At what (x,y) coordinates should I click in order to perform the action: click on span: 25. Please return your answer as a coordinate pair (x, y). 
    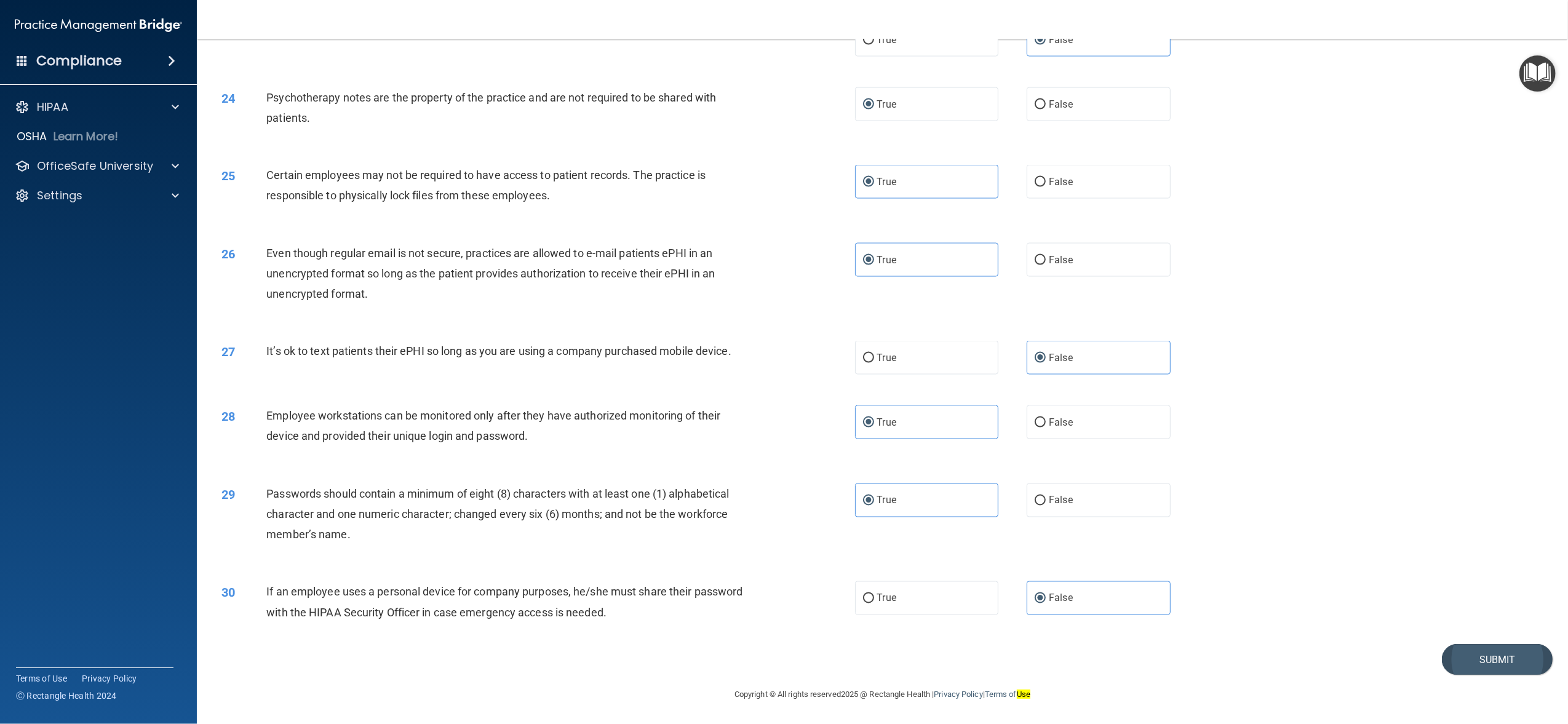
    Looking at the image, I should click on (228, 176).